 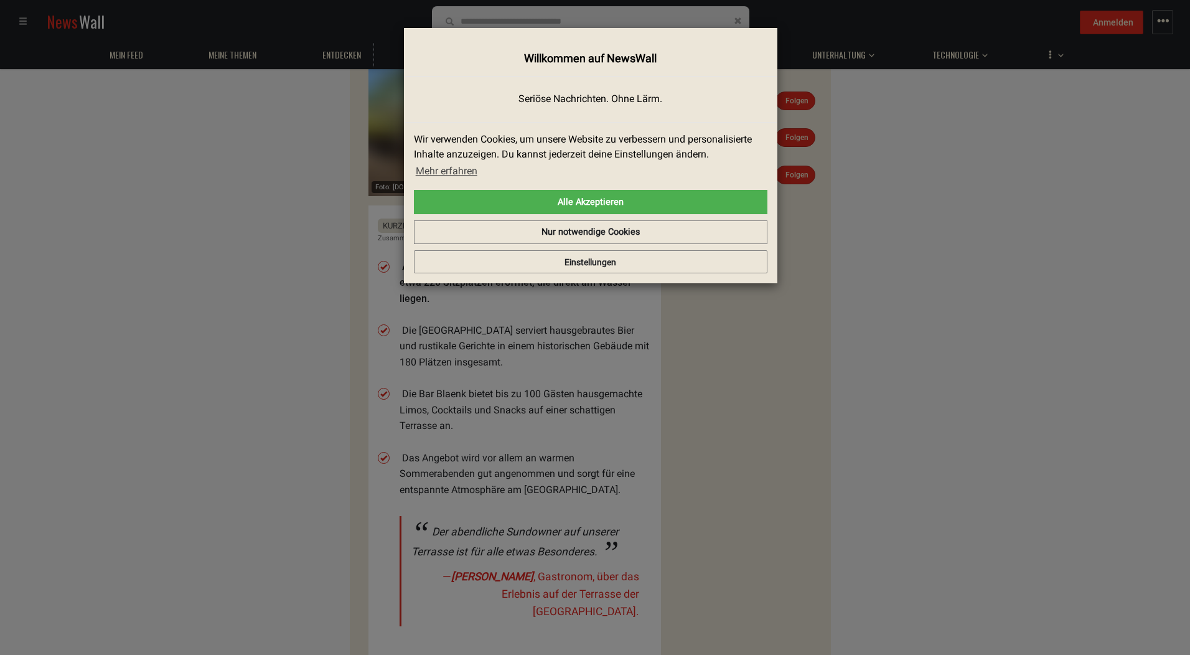 I want to click on a: deny cookies, so click(x=591, y=232).